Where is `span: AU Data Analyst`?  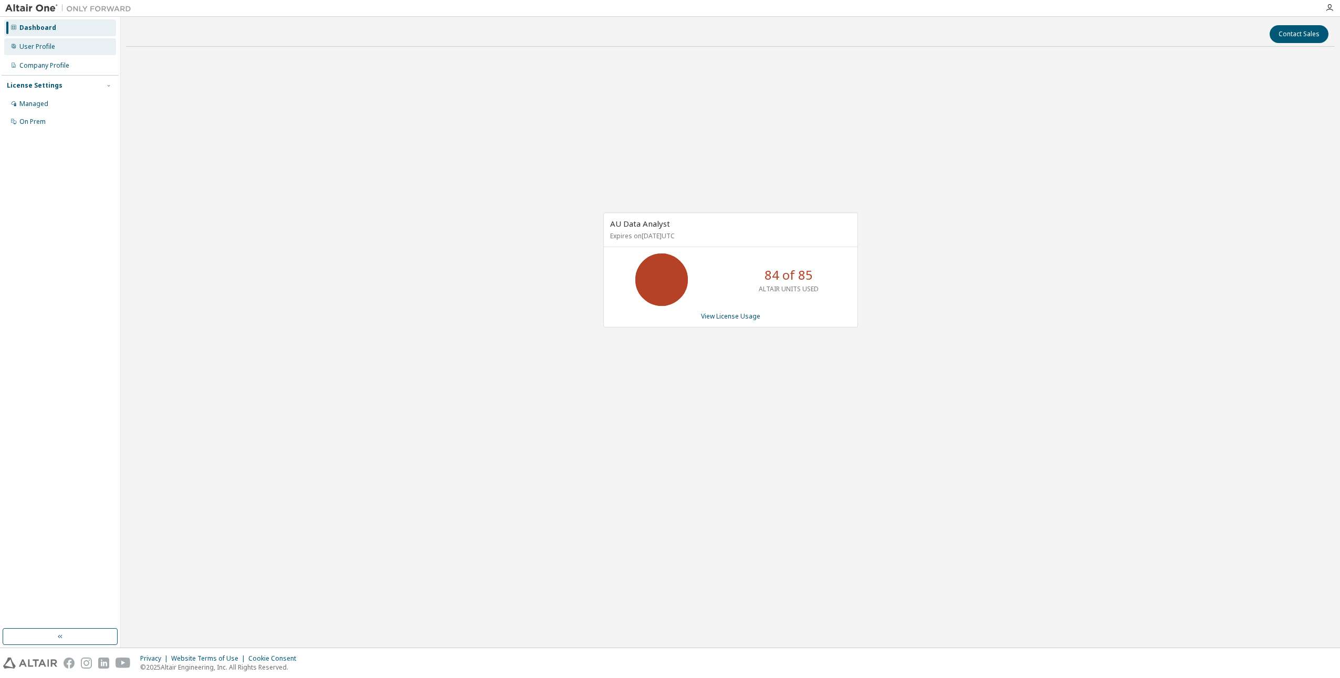
span: AU Data Analyst is located at coordinates (640, 224).